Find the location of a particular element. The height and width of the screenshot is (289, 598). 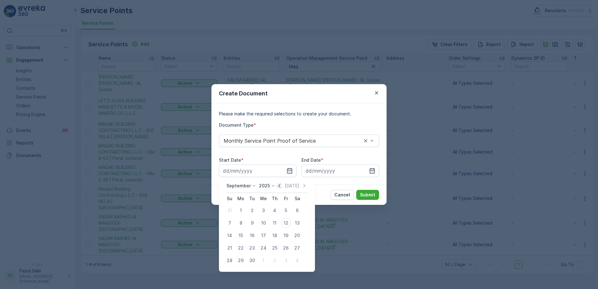

div: 29 is located at coordinates (241, 260).